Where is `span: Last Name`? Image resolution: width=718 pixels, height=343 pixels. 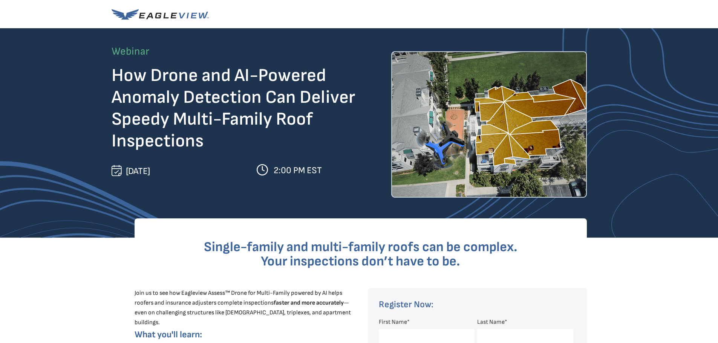
span: Last Name is located at coordinates (491, 322).